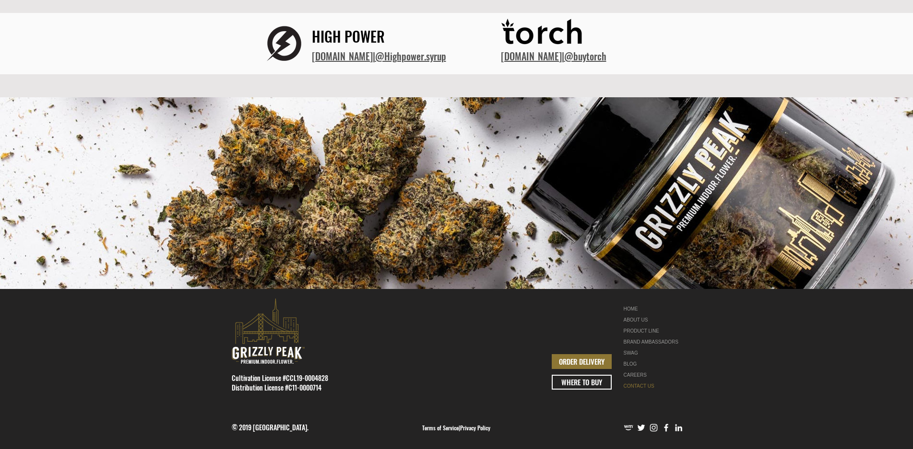 Image resolution: width=913 pixels, height=449 pixels. I want to click on img: LinkedIn, so click(678, 428).